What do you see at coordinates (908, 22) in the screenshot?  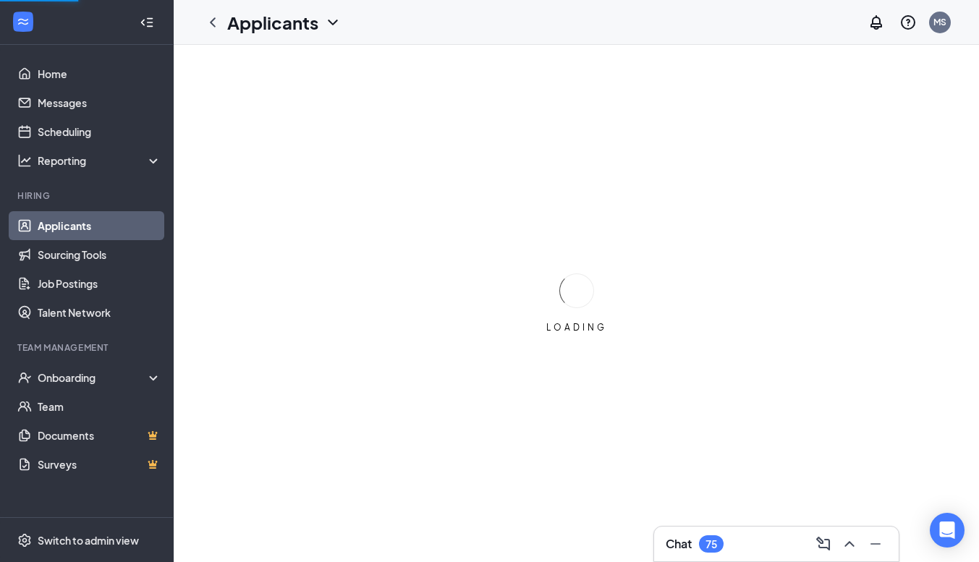 I see `svg: QuestionInfo` at bounding box center [908, 22].